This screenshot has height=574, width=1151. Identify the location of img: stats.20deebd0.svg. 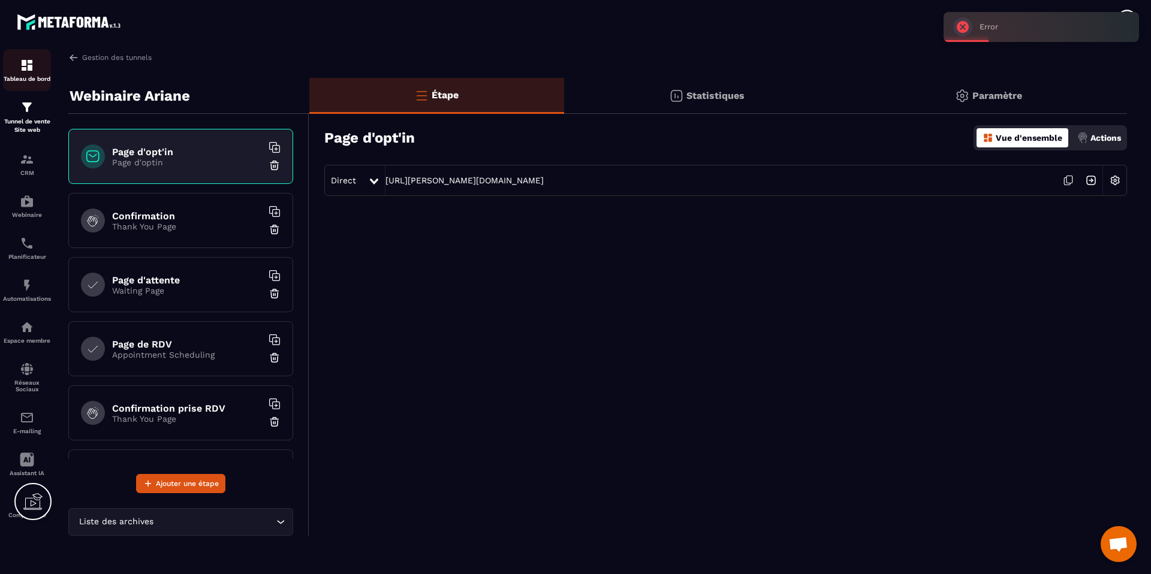
(676, 96).